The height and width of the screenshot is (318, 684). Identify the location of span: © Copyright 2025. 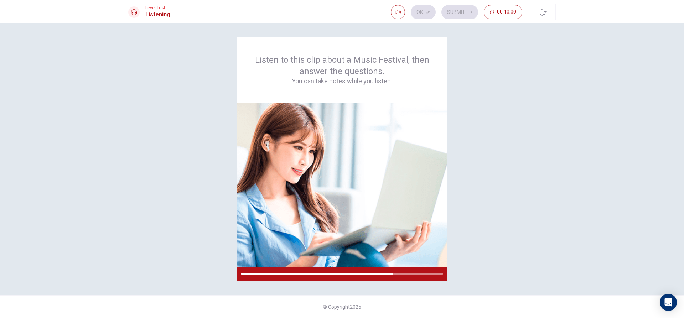
(342, 307).